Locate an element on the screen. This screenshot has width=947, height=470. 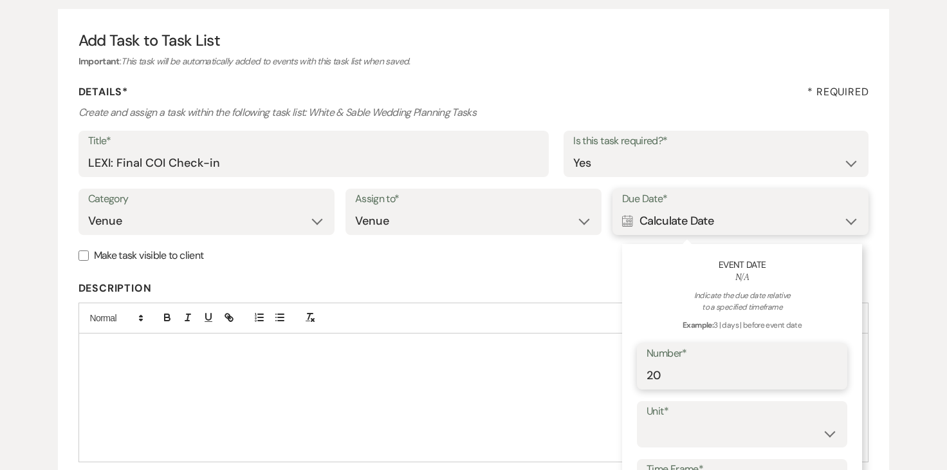
b: Important is located at coordinates (99, 61).